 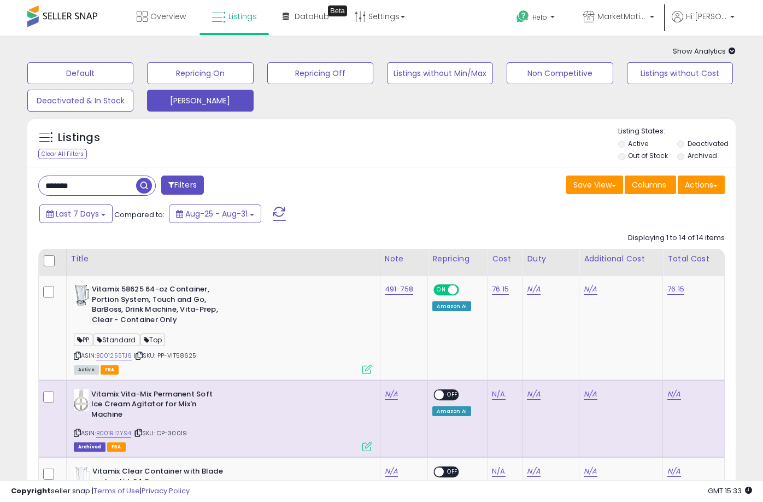 What do you see at coordinates (159, 478) in the screenshot?
I see `b: Vitamix Clear Container with Blade and no lid, 64 Ounce` at bounding box center [159, 478].